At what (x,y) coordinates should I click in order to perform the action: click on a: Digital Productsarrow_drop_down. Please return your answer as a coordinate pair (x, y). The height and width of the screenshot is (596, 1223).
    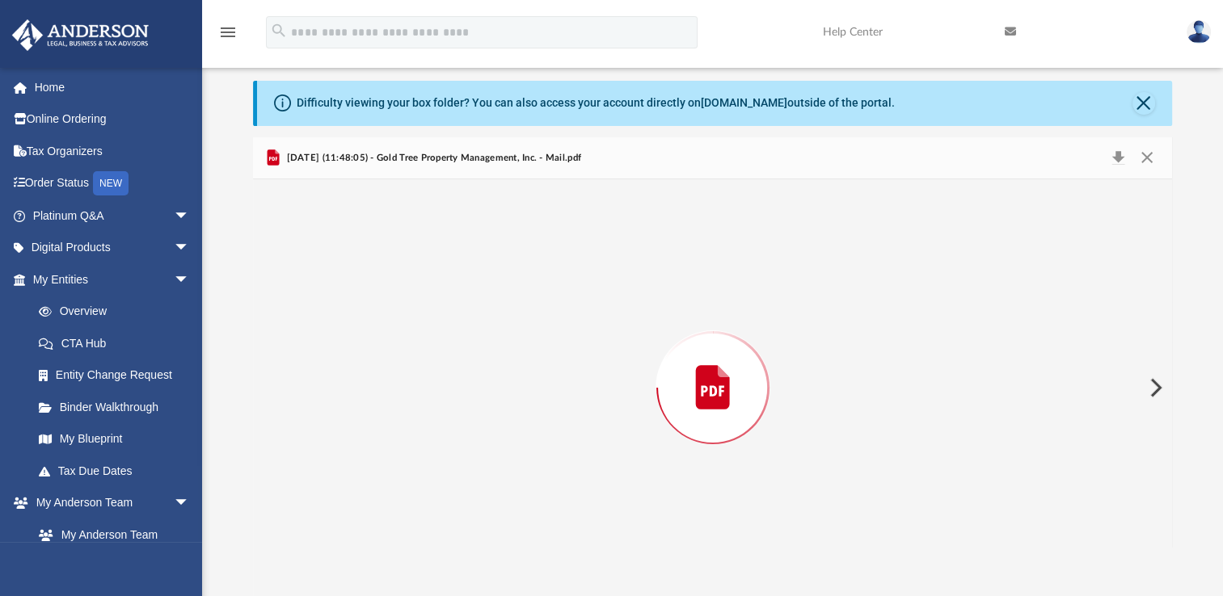
    Looking at the image, I should click on (112, 248).